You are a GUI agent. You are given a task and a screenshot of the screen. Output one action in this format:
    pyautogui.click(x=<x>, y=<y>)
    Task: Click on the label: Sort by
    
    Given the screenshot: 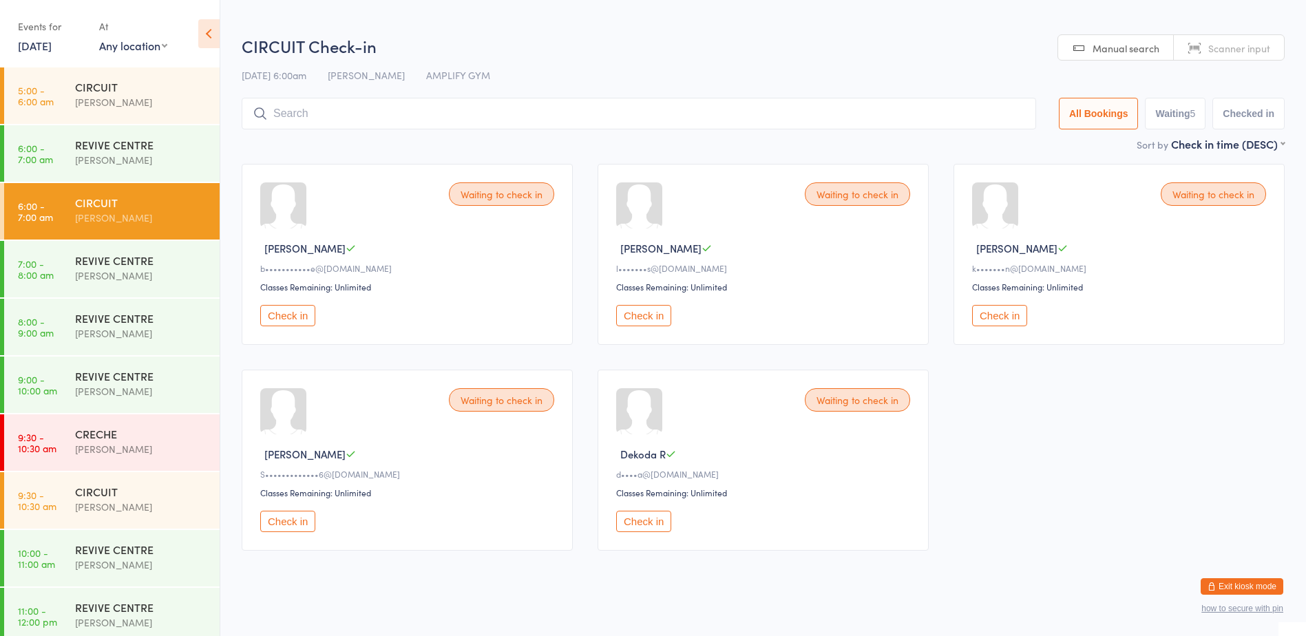 What is the action you would take?
    pyautogui.click(x=1152, y=145)
    